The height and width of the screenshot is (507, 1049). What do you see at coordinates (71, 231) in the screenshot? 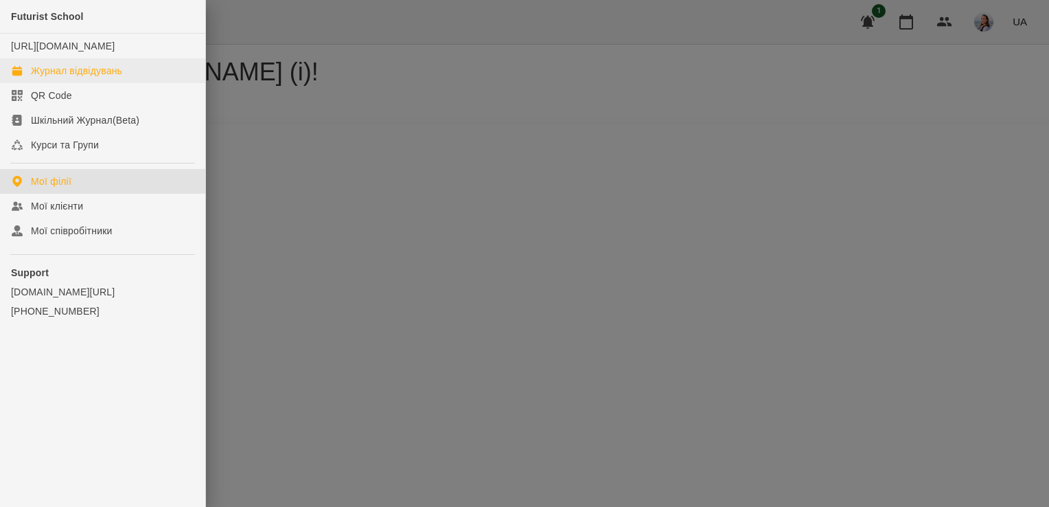
I see `div: Мої співробітники` at bounding box center [71, 231].